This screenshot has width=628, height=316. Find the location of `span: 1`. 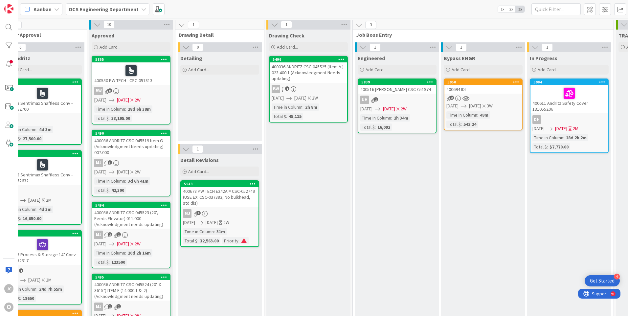

span: 1 is located at coordinates (461, 47).